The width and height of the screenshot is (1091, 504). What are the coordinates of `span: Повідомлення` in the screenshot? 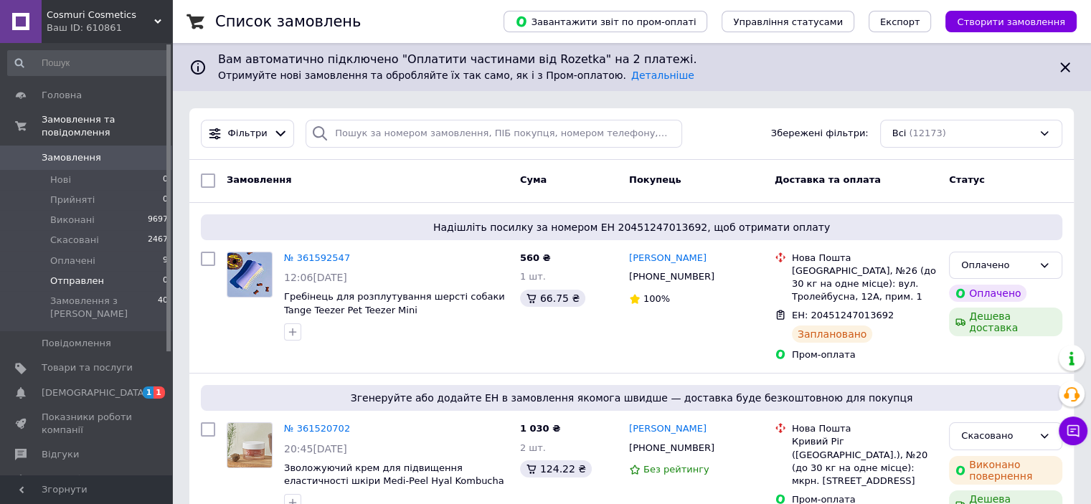 It's located at (76, 344).